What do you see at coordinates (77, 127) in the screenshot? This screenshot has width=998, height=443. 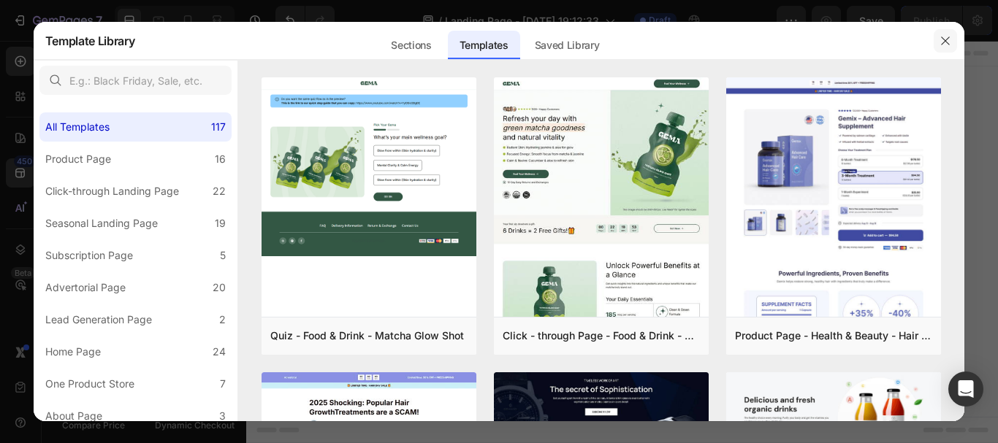 I see `div: All Templates` at bounding box center [77, 127].